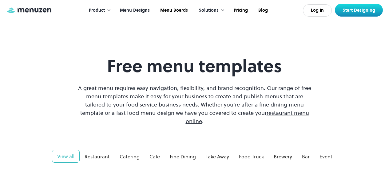  I want to click on div: Take Away, so click(217, 157).